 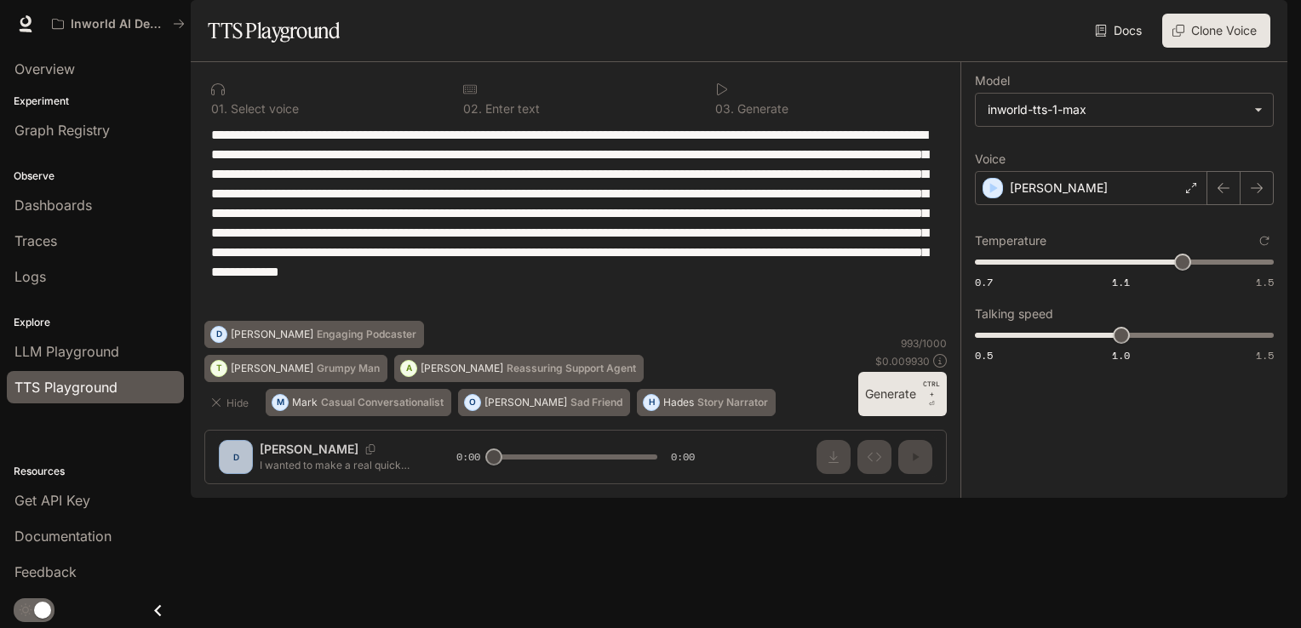 What do you see at coordinates (1120, 355) in the screenshot?
I see `span: 1.0` at bounding box center [1120, 355].